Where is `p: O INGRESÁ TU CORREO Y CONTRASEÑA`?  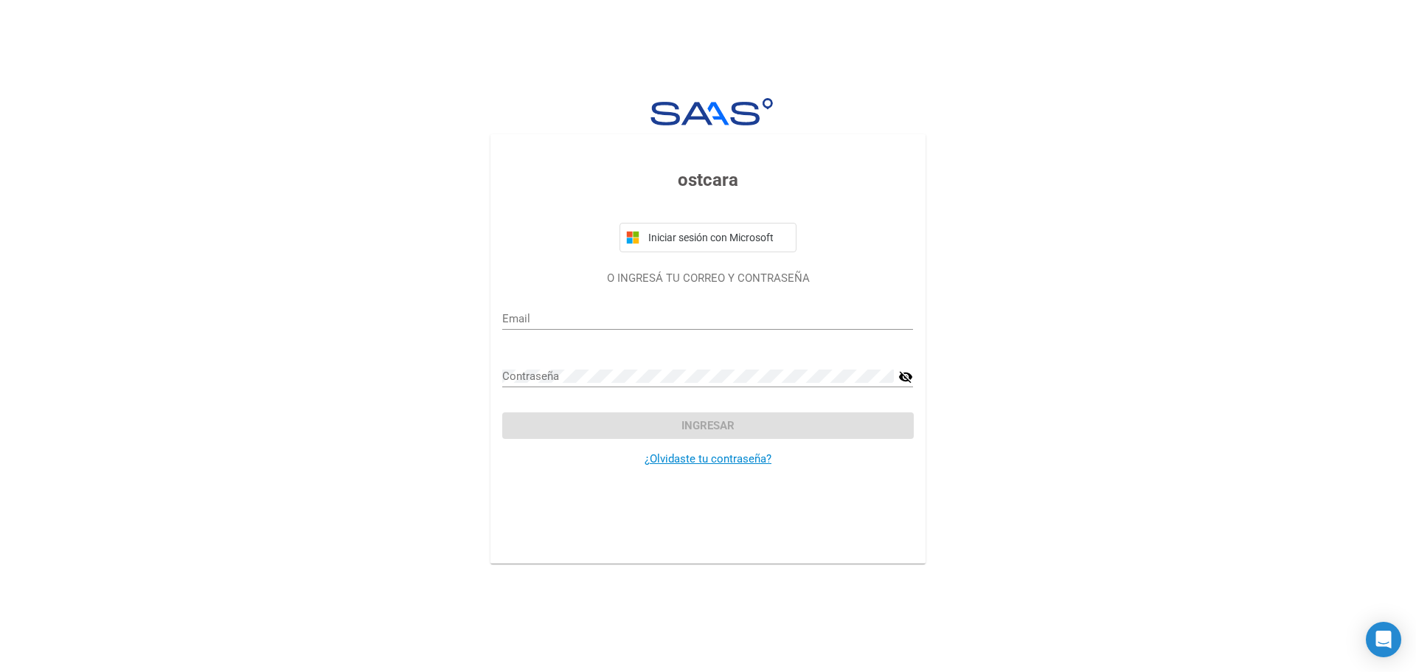 p: O INGRESÁ TU CORREO Y CONTRASEÑA is located at coordinates (707, 278).